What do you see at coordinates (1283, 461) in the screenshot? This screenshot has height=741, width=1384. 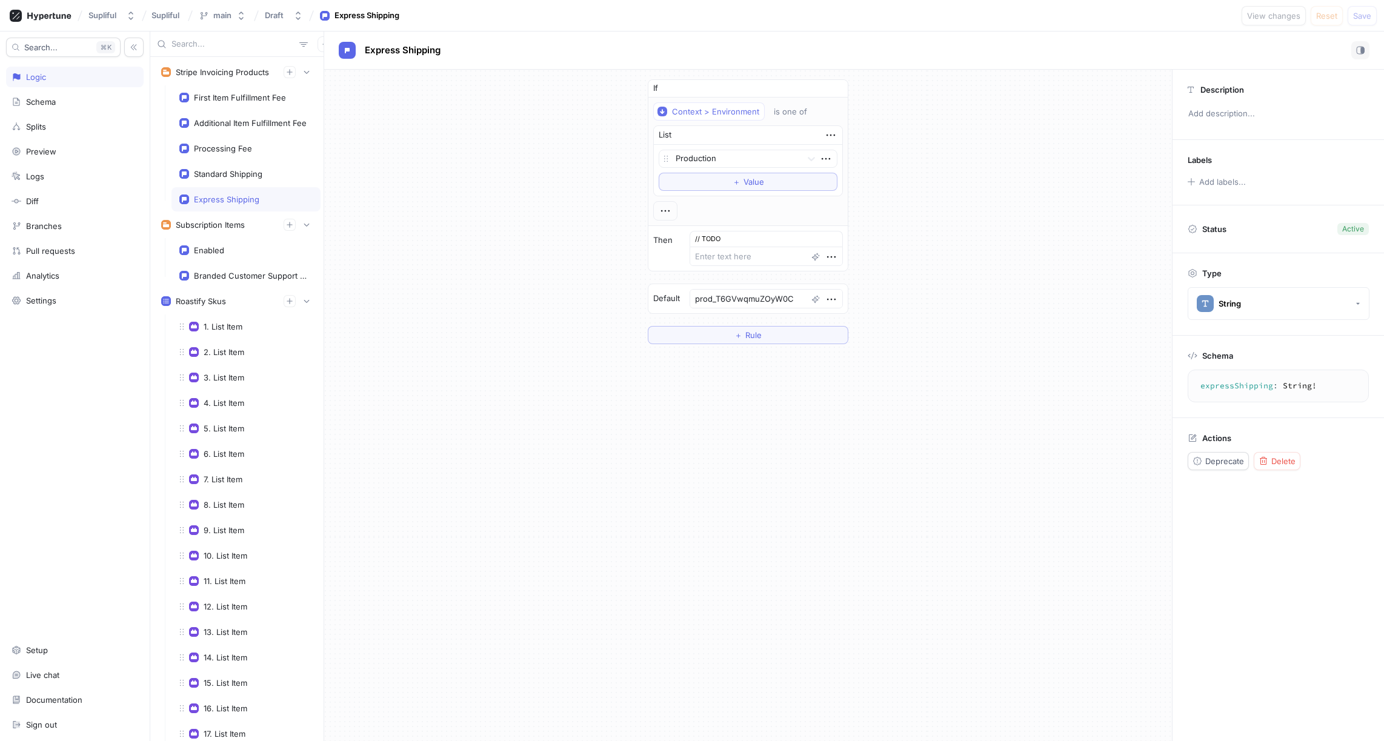 I see `span: Delete` at bounding box center [1283, 461].